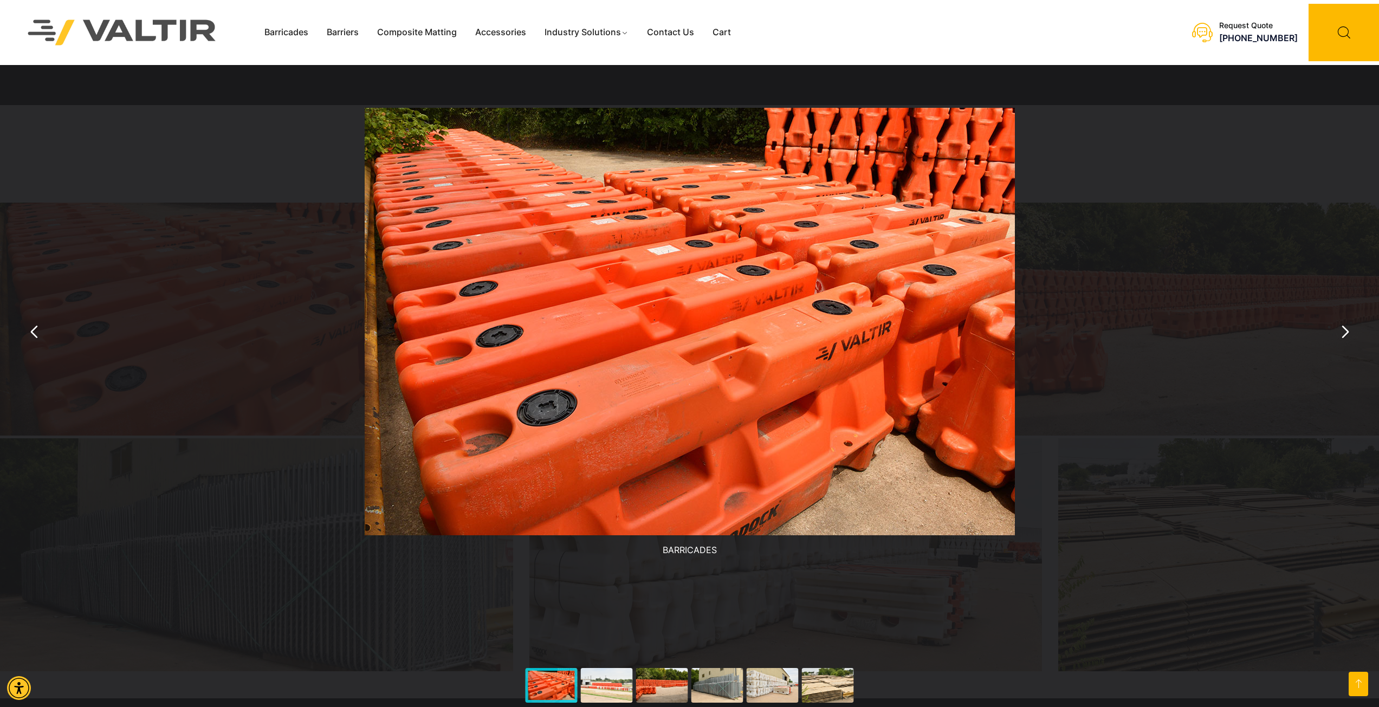 Image resolution: width=1379 pixels, height=707 pixels. Describe the element at coordinates (19, 688) in the screenshot. I see `div: Accessibility Menu` at that location.